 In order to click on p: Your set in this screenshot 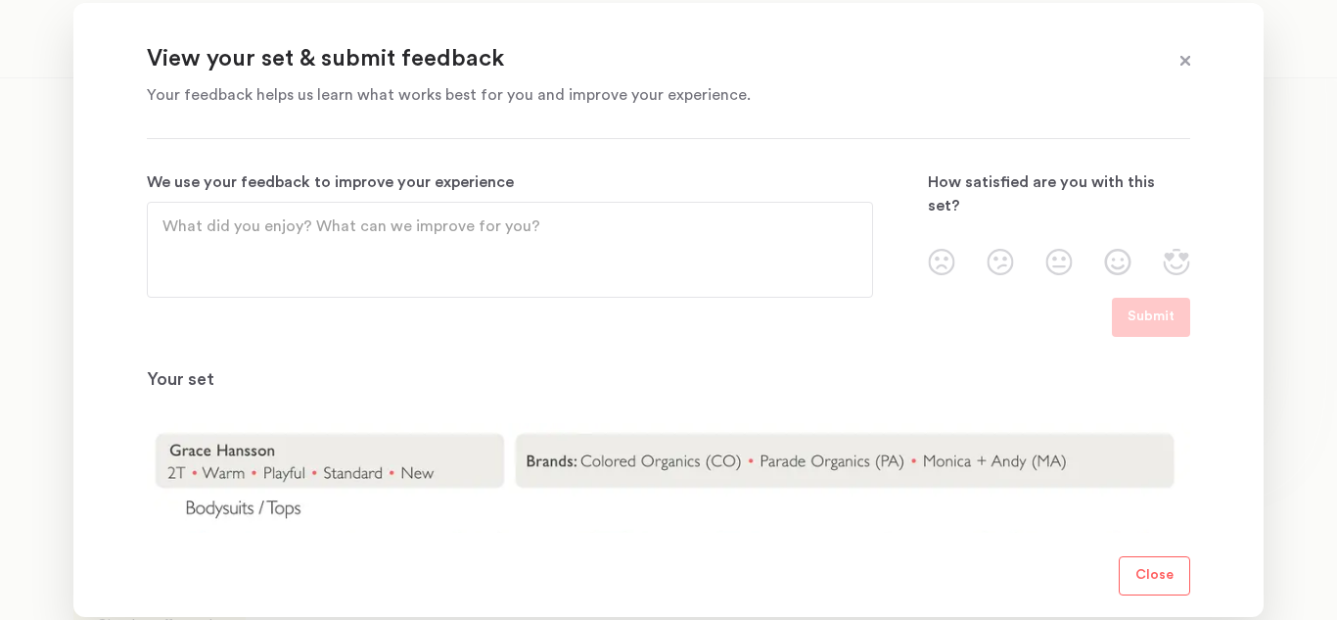, I will do `click(669, 380)`.